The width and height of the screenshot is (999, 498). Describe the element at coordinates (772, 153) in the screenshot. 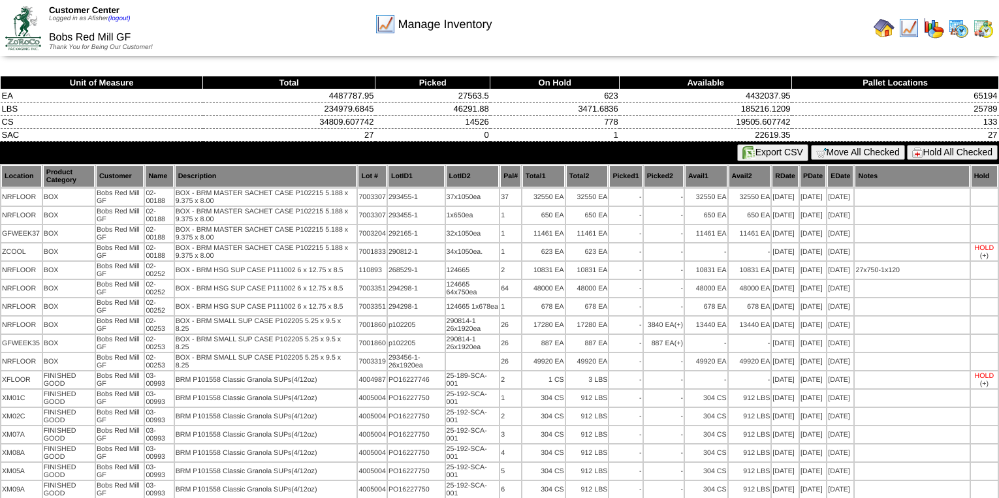

I see `button: Export CSV` at that location.